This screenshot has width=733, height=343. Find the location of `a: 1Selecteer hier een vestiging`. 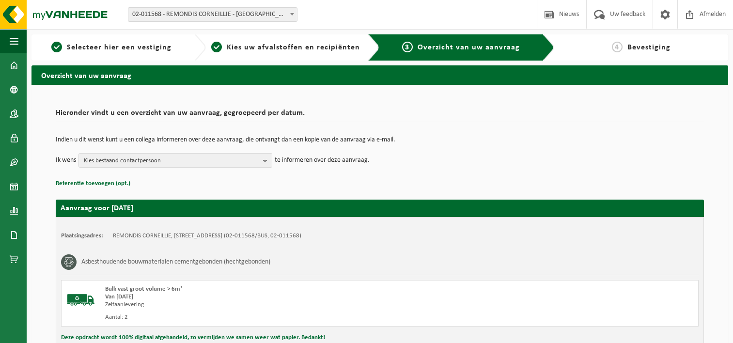

a: 1Selecteer hier een vestiging is located at coordinates (111, 47).